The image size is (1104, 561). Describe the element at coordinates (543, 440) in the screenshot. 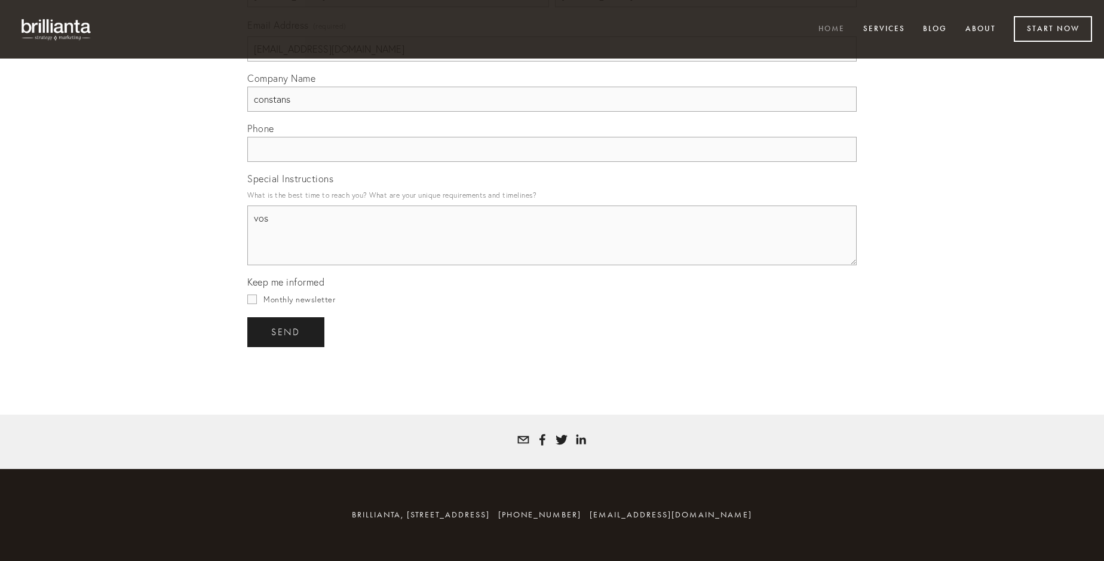

I see `a: Tatyana Bolotnikov White` at that location.